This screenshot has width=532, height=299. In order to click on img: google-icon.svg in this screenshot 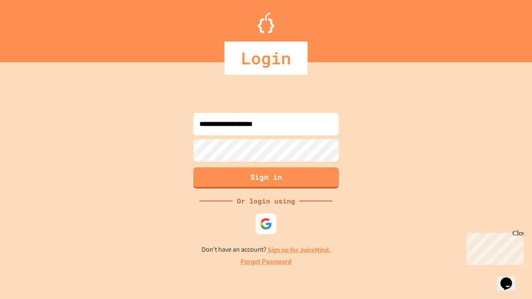, I will do `click(266, 224)`.